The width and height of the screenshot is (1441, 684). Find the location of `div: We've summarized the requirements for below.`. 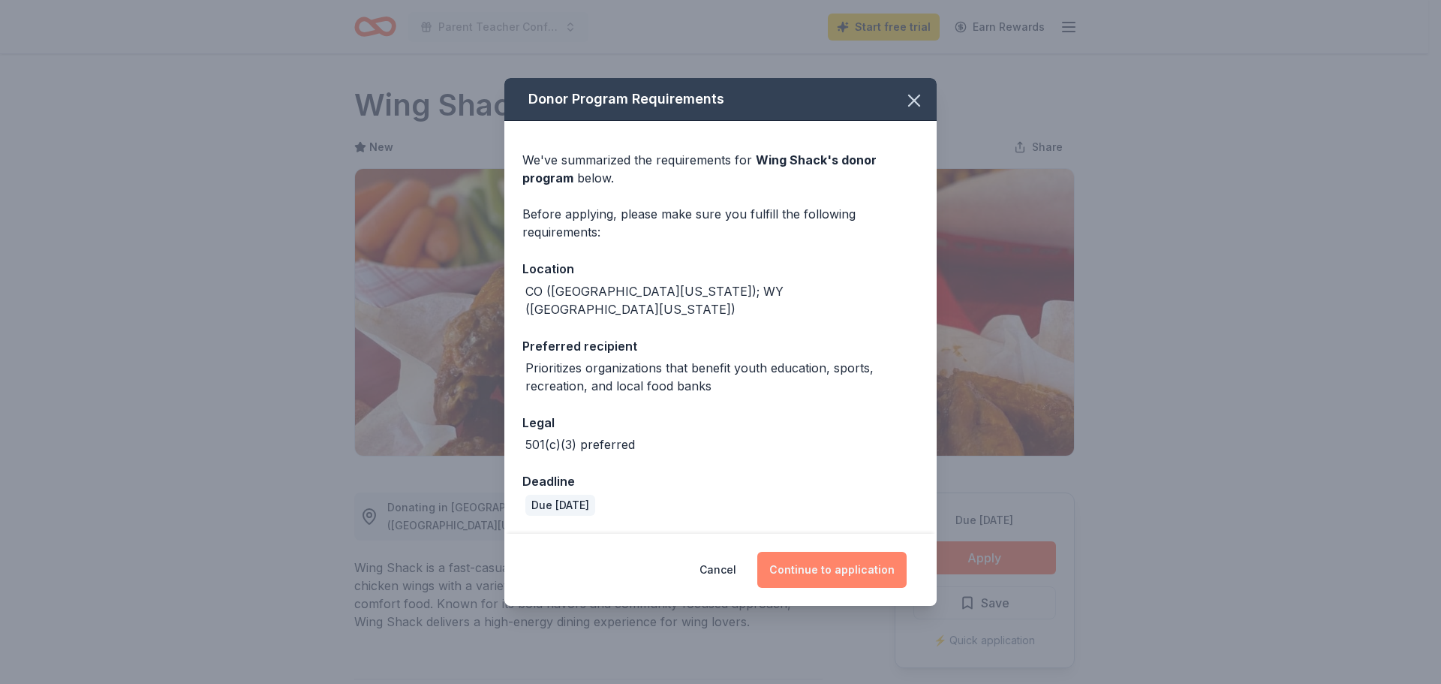

div: We've summarized the requirements for below. is located at coordinates (721, 169).